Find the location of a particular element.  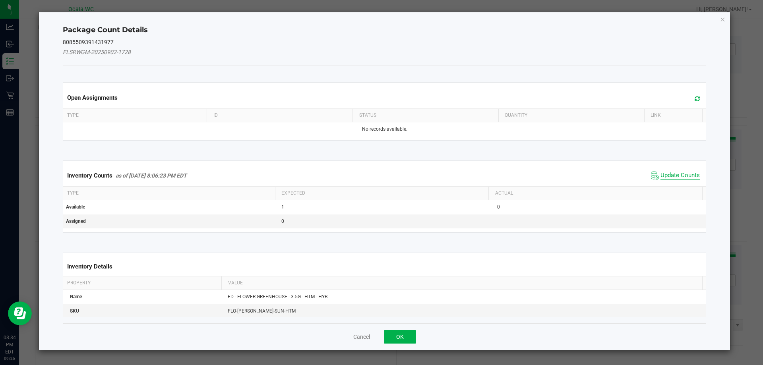

span: Quantity is located at coordinates (515, 115).